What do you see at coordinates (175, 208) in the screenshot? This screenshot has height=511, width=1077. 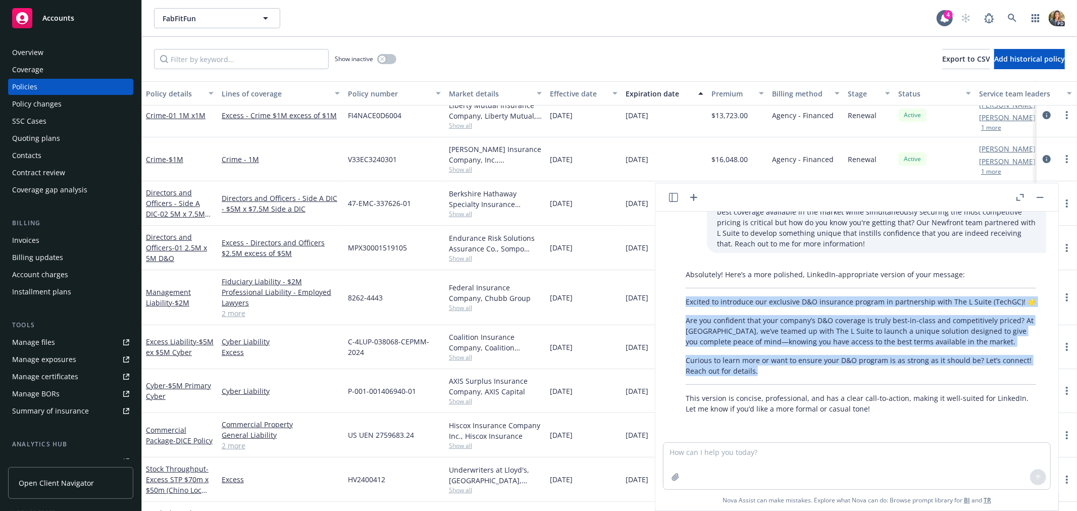 I see `a: Directors and Officers - Side A DIC` at bounding box center [175, 208].